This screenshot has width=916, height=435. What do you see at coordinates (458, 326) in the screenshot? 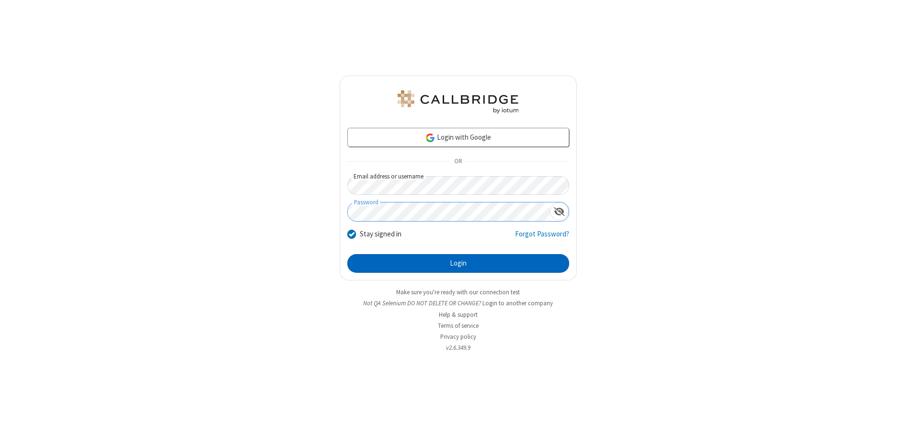
I see `a: Terms of service` at bounding box center [458, 326].